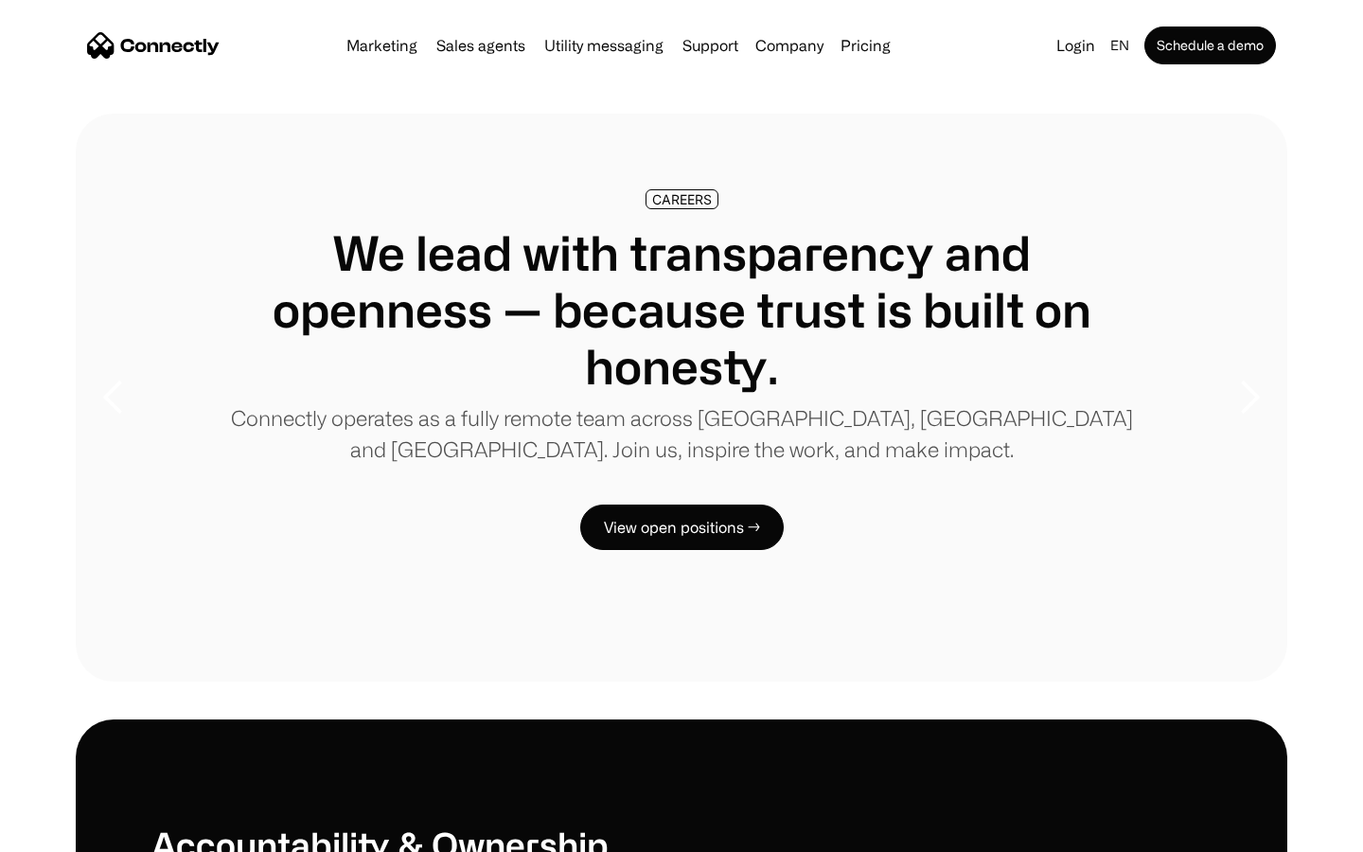  I want to click on a: Support, so click(710, 45).